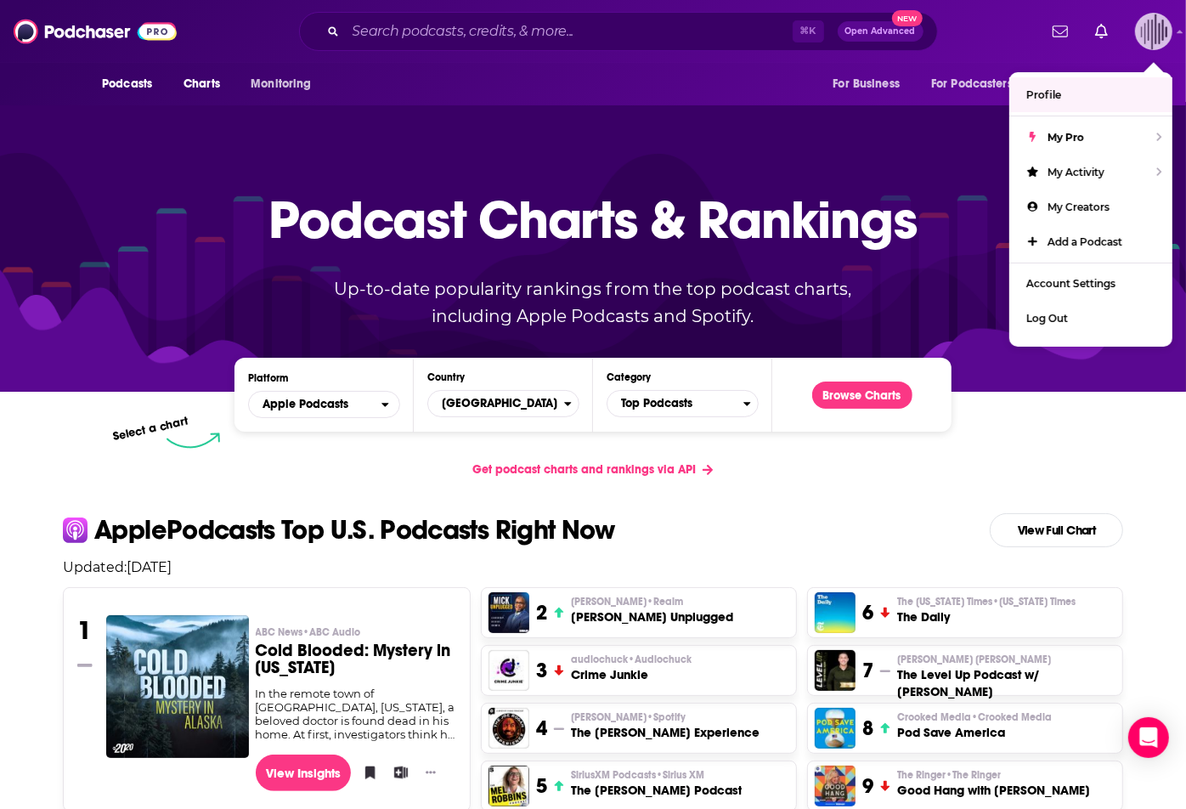  I want to click on span: Crooked Media, so click(975, 717).